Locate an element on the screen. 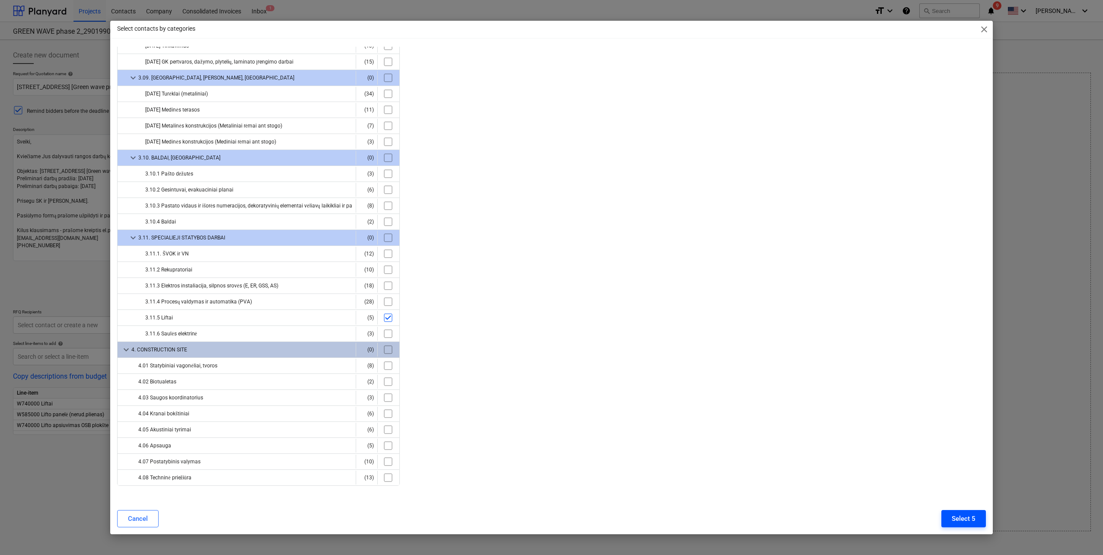 The height and width of the screenshot is (555, 1103). div: (34) is located at coordinates (367, 94).